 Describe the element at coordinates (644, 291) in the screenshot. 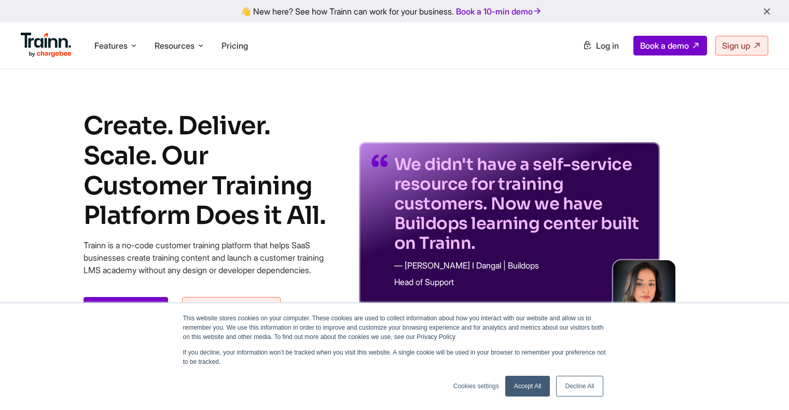

I see `img: sabina-buildops.d2e8138.png` at that location.